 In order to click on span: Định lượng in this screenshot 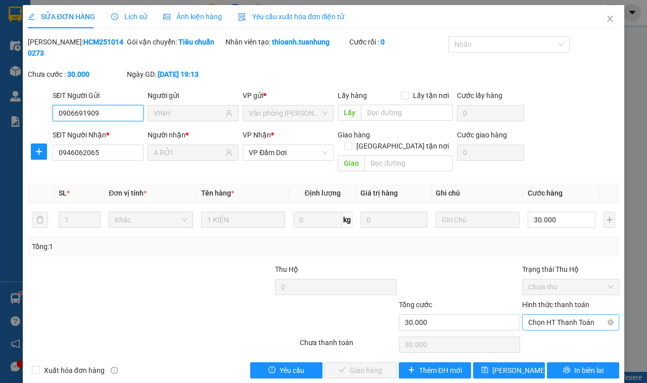, I will do `click(322, 193)`.